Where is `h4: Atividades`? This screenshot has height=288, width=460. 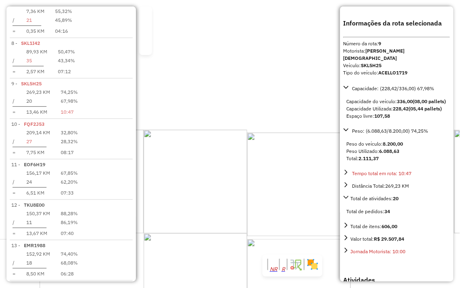
h4: Atividades is located at coordinates (397, 280).